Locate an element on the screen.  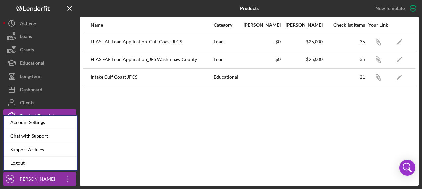
button: Clients is located at coordinates (40, 103).